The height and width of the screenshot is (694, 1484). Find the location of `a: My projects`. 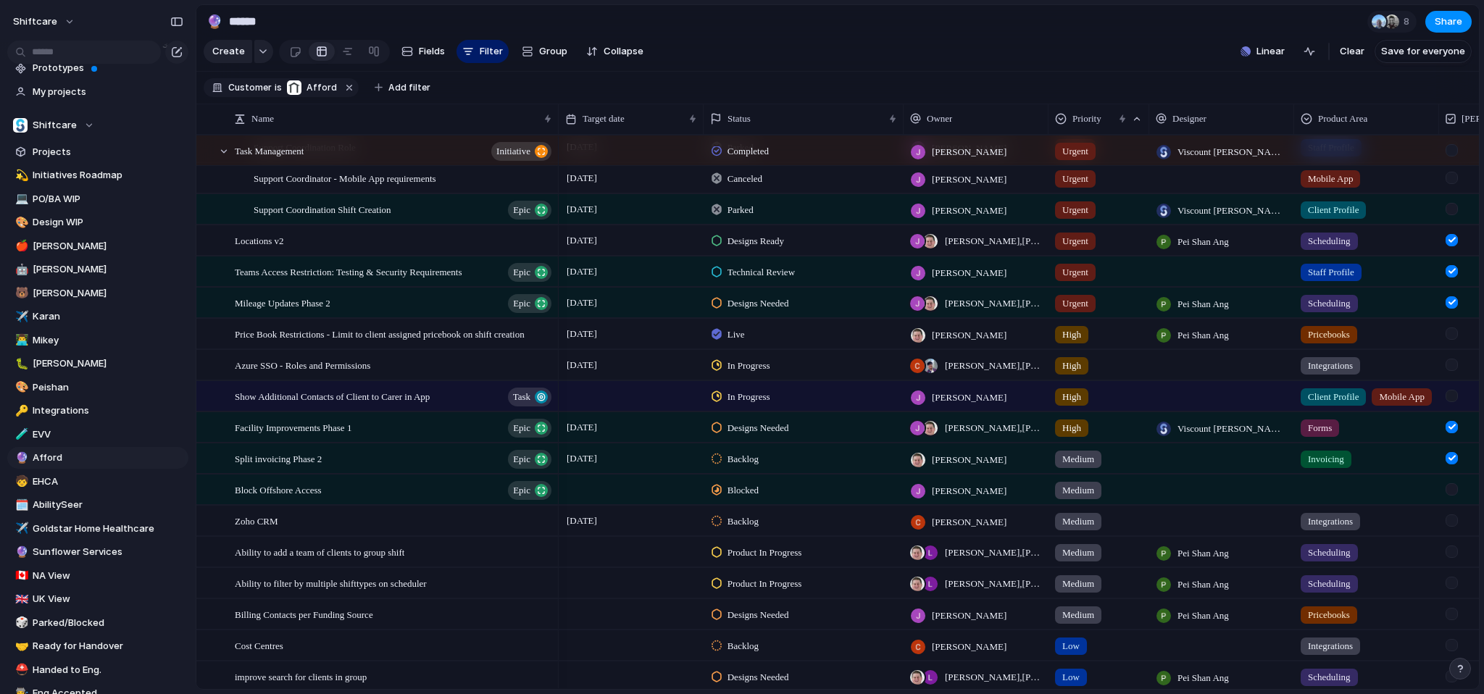

a: My projects is located at coordinates (98, 92).